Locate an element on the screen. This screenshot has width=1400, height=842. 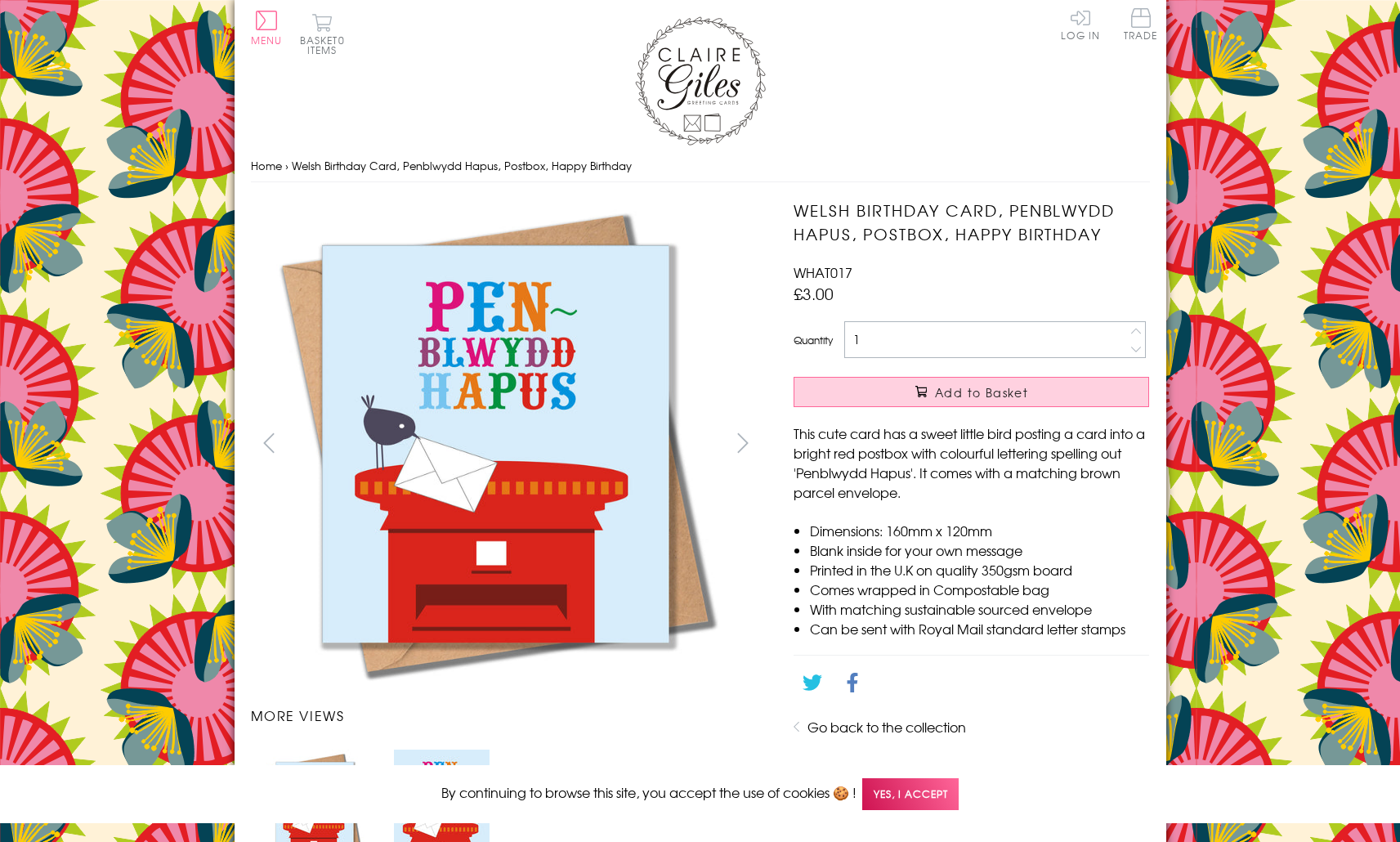
button: Add to Basket is located at coordinates (971, 391).